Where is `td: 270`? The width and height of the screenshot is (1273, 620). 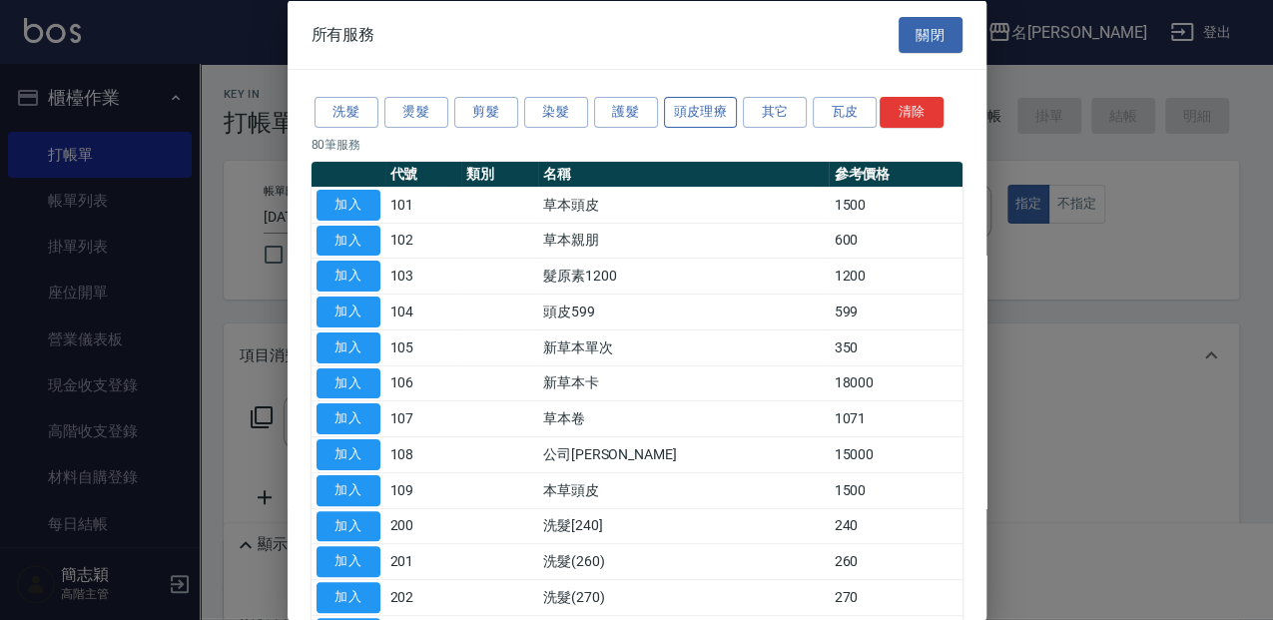 td: 270 is located at coordinates (894, 597).